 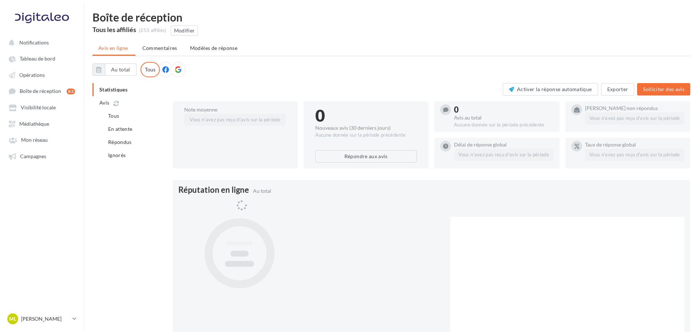 What do you see at coordinates (37, 59) in the screenshot?
I see `span: Tableau de bord` at bounding box center [37, 59].